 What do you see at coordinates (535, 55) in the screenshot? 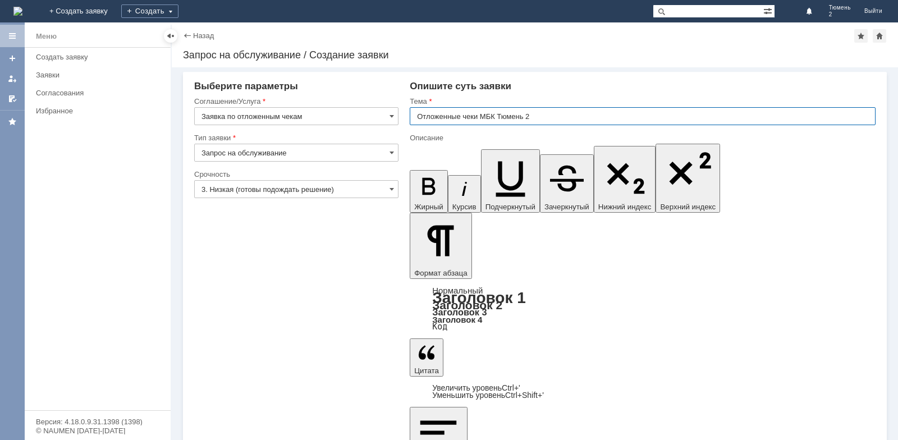
I see `div: Запрос на обслуживание / Создание заявки` at bounding box center [535, 55].